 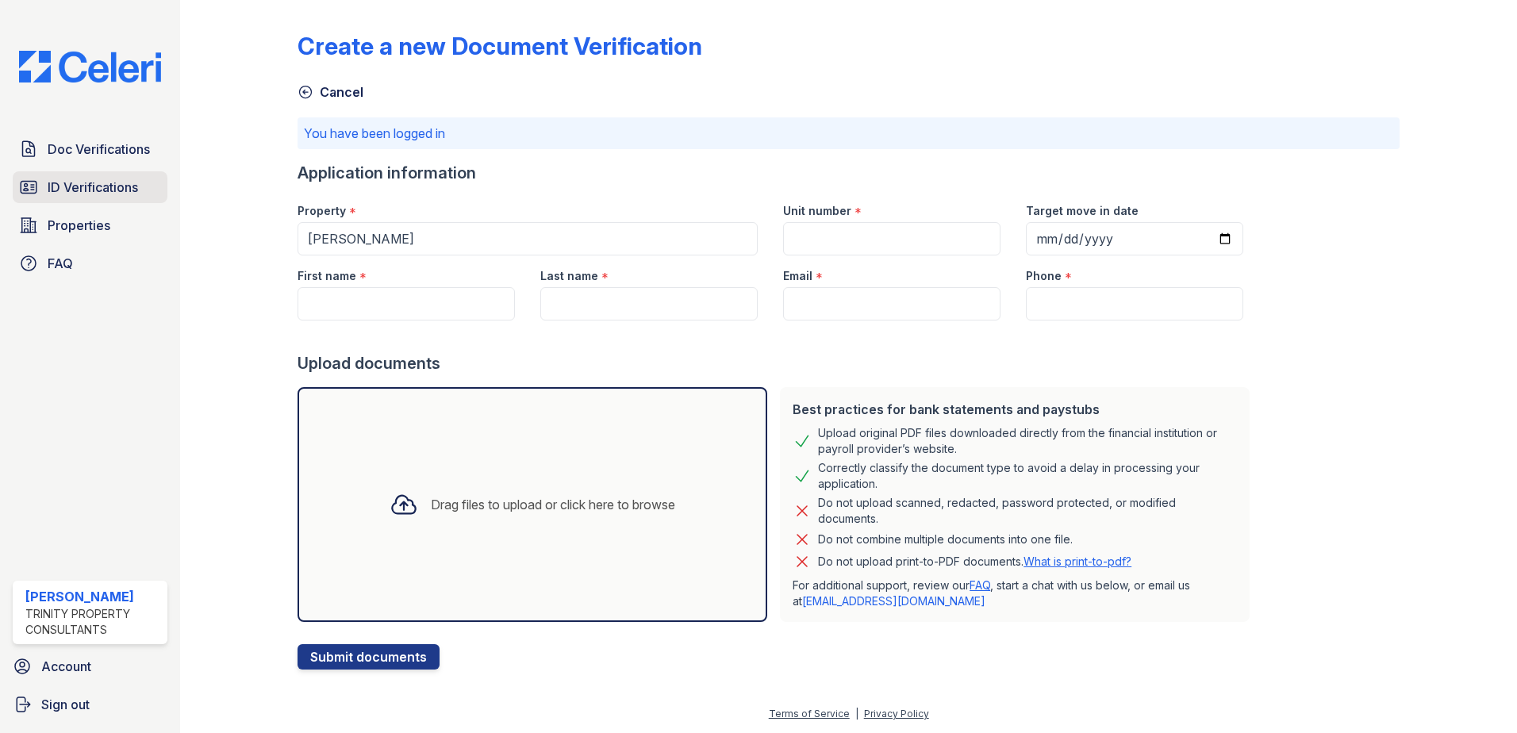 I want to click on a: Properties, so click(x=90, y=225).